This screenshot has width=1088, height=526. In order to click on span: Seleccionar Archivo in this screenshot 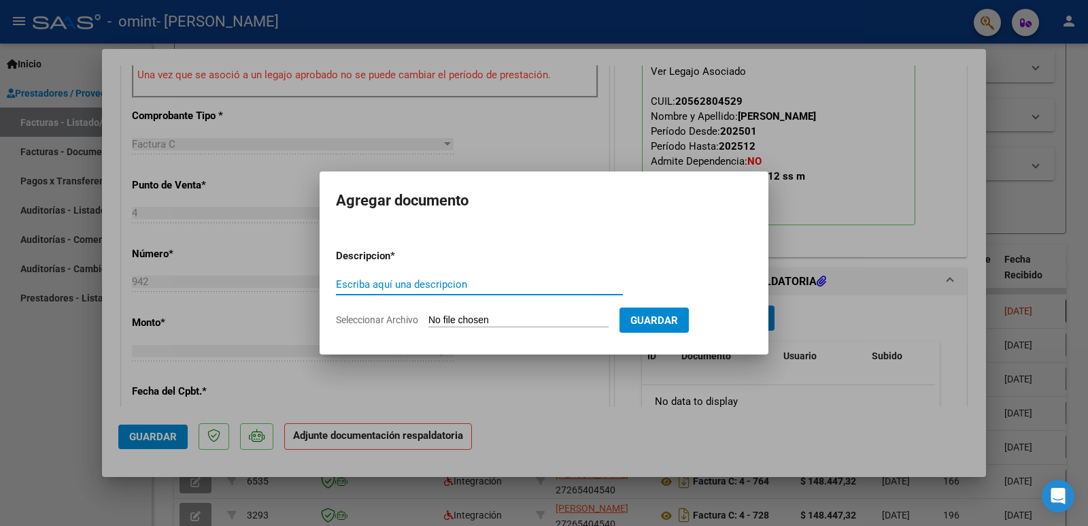, I will do `click(377, 320)`.